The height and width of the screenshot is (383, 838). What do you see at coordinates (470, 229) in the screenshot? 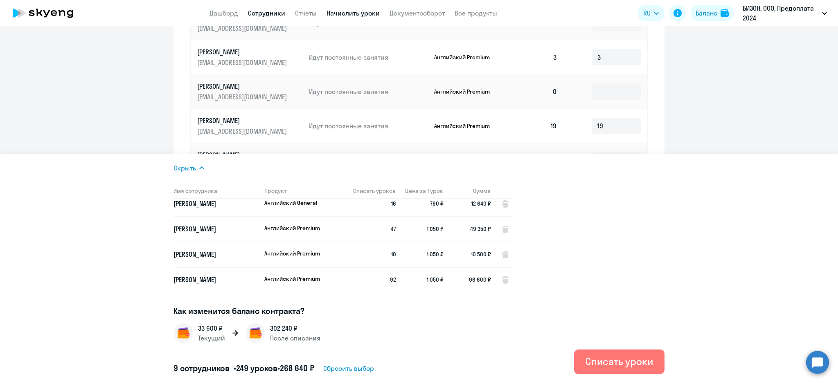
I see `span: 49 350 ₽` at bounding box center [470, 229].